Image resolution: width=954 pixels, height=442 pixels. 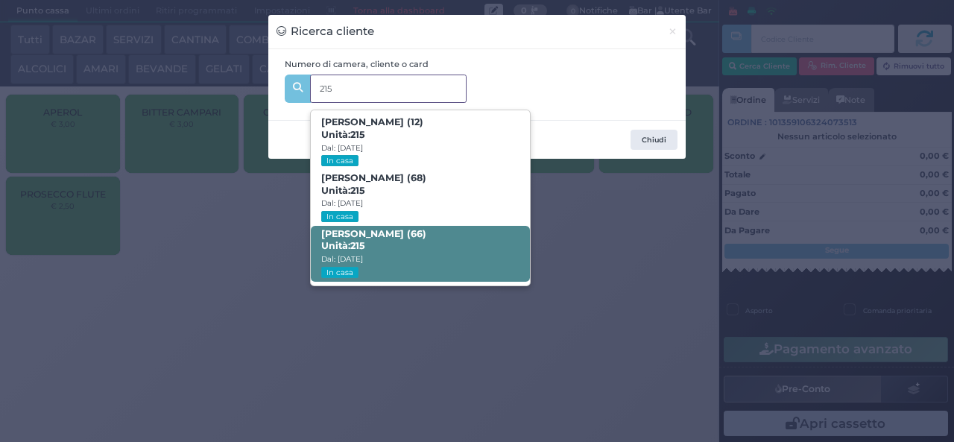 What do you see at coordinates (356, 64) in the screenshot?
I see `label: Numero di camera, cliente o card` at bounding box center [356, 64].